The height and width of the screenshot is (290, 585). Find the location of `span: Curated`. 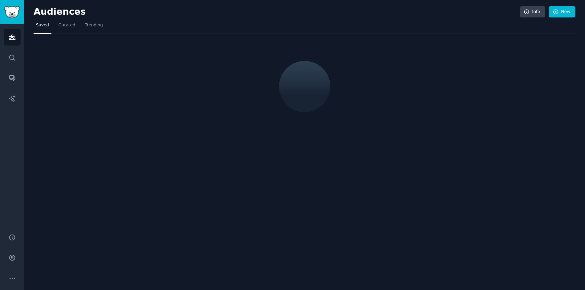

span: Curated is located at coordinates (67, 25).